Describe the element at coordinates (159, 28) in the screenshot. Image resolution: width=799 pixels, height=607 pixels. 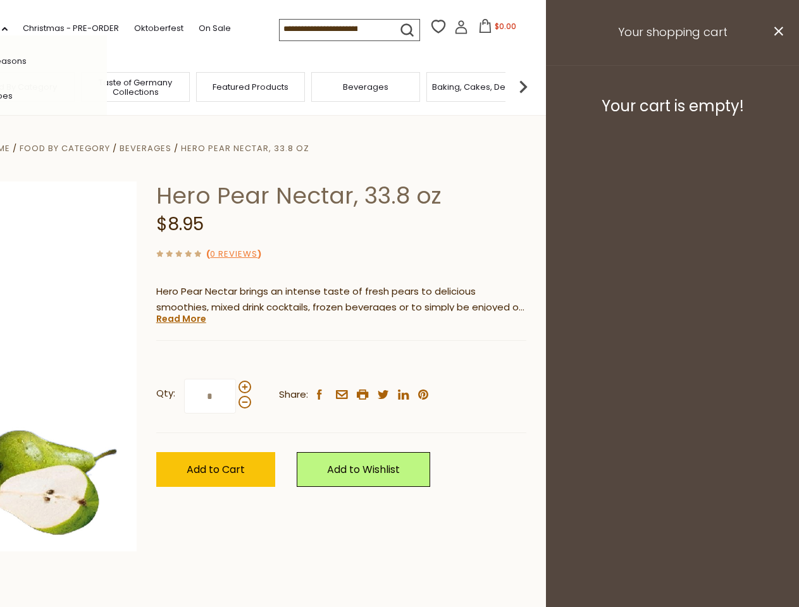
I see `a: Oktoberfest` at that location.